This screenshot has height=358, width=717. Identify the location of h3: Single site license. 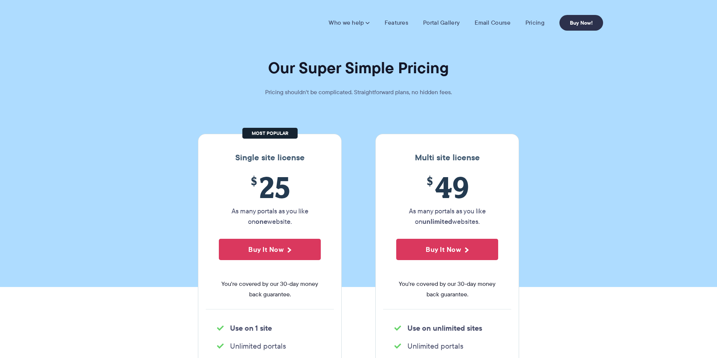
(270, 158).